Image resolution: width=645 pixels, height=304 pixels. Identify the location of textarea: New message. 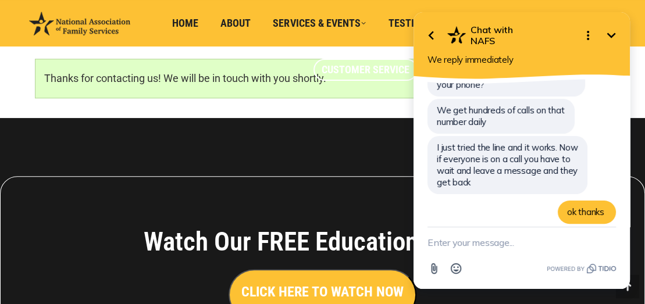
(123, 242).